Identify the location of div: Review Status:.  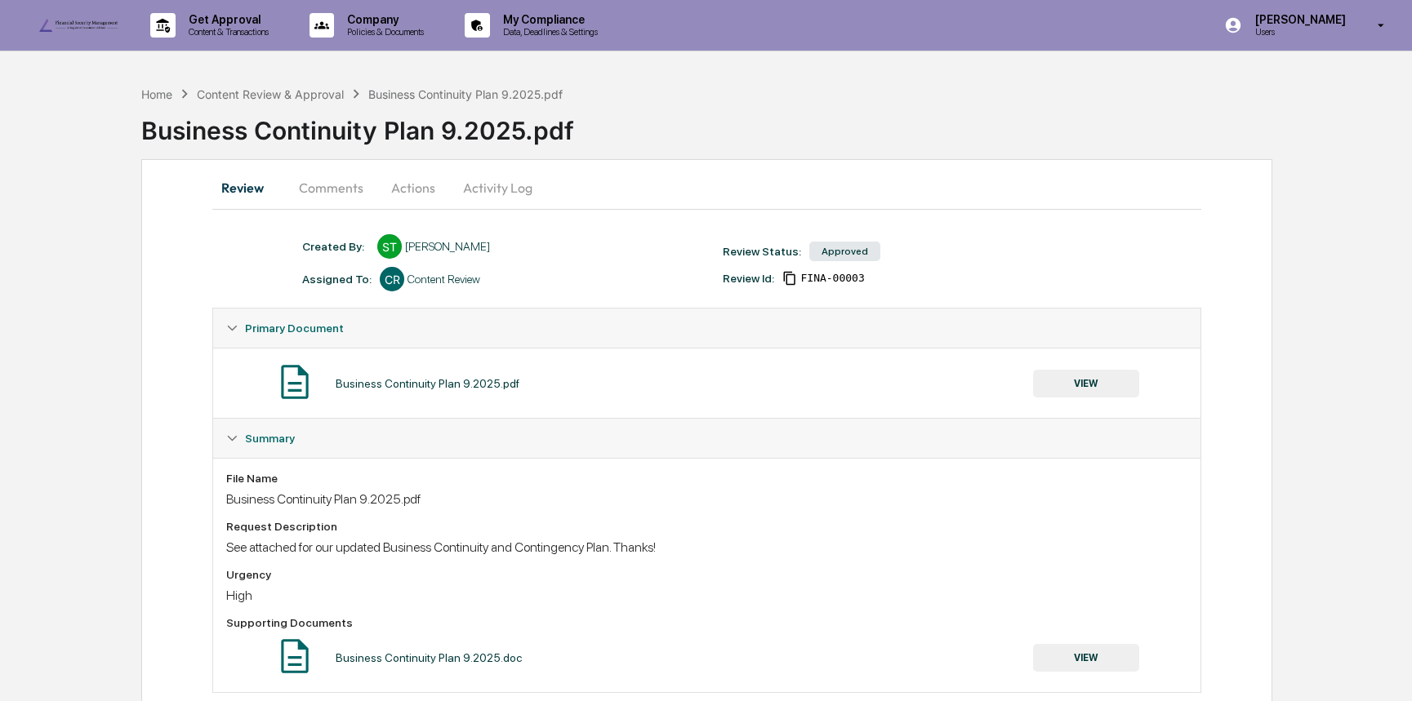
(762, 252).